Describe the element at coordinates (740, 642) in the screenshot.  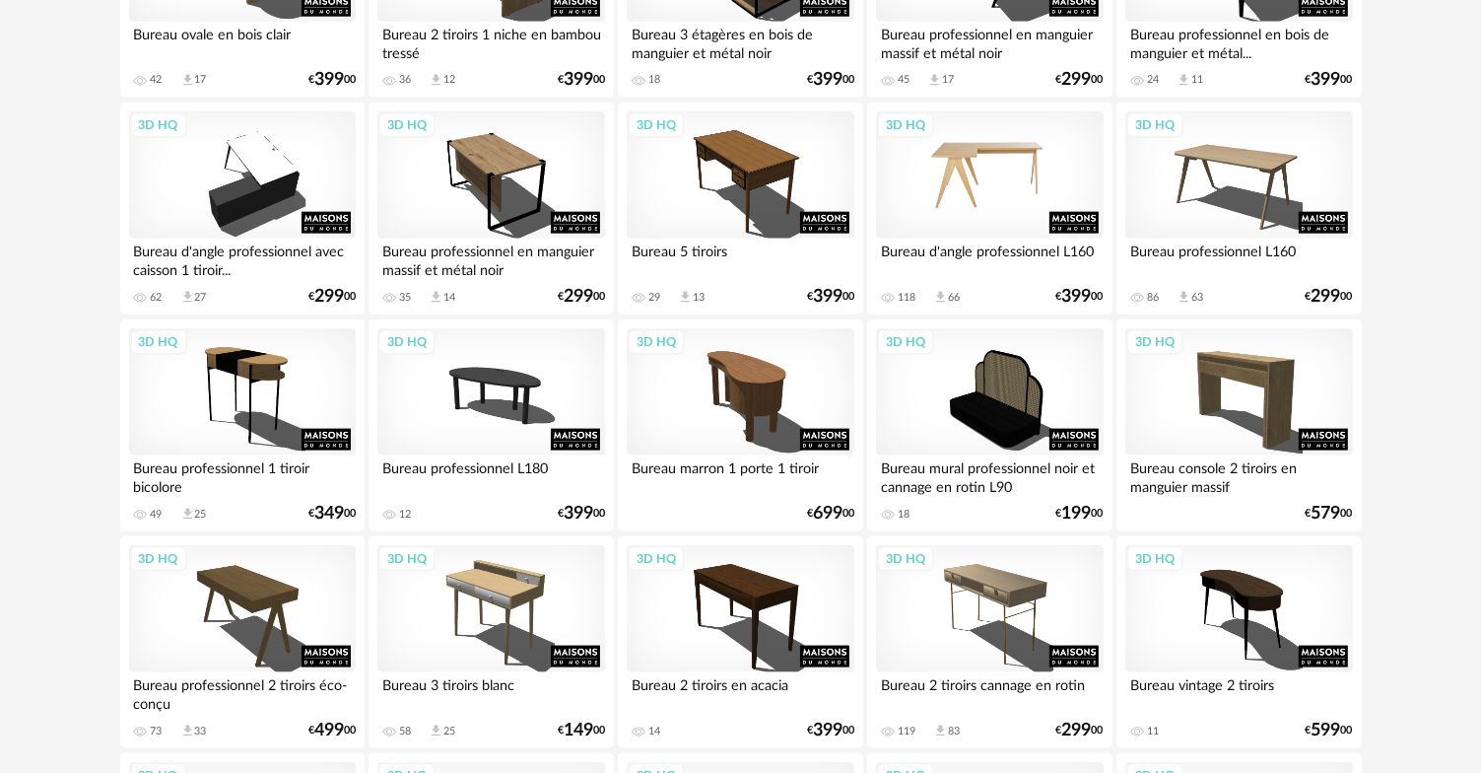
I see `a: 3D HQ Bureau 2 tiroirs en acacia 14 €39900` at that location.